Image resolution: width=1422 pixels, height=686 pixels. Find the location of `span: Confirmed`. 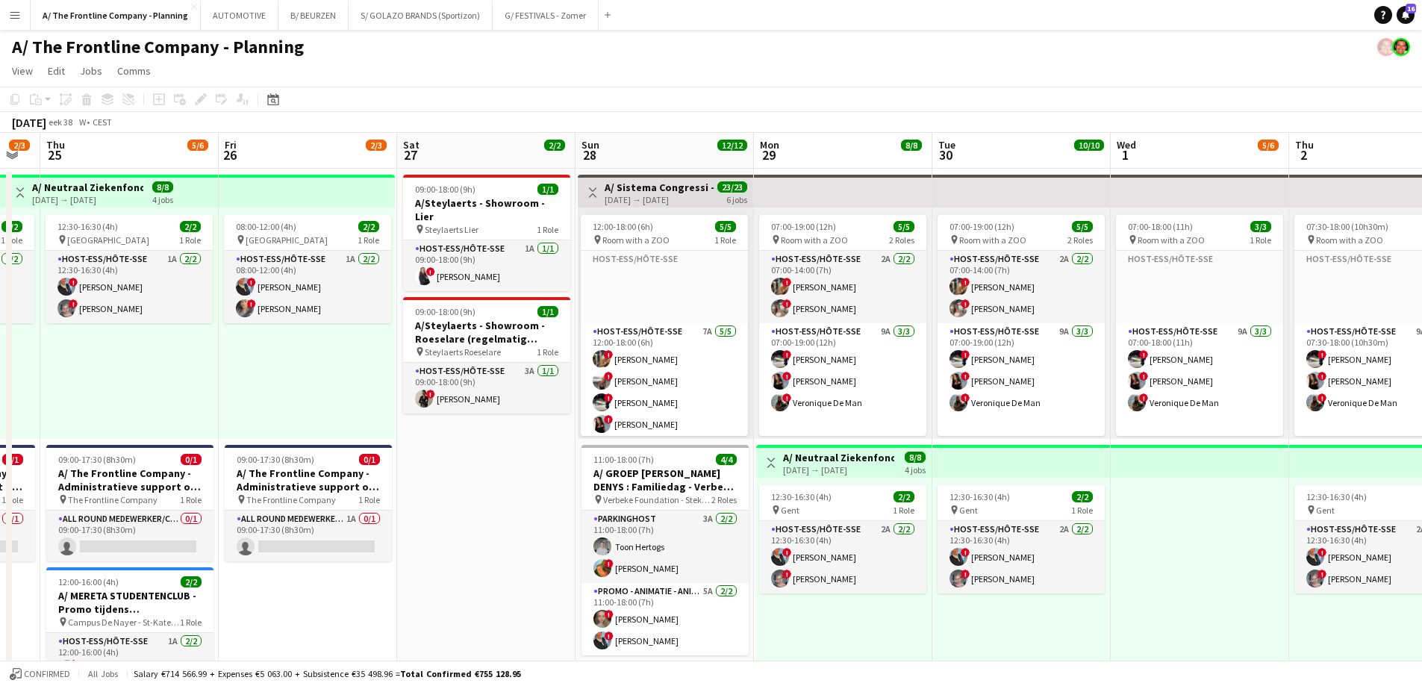

span: Confirmed is located at coordinates (47, 674).